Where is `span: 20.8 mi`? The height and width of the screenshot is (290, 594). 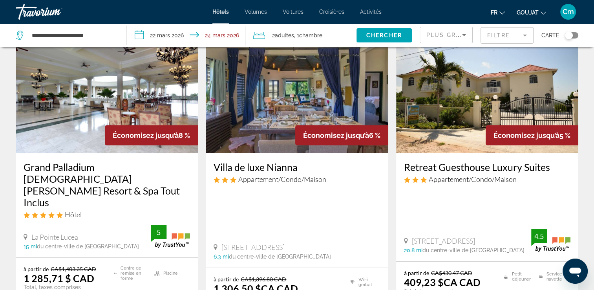 span: 20.8 mi is located at coordinates (413, 250).